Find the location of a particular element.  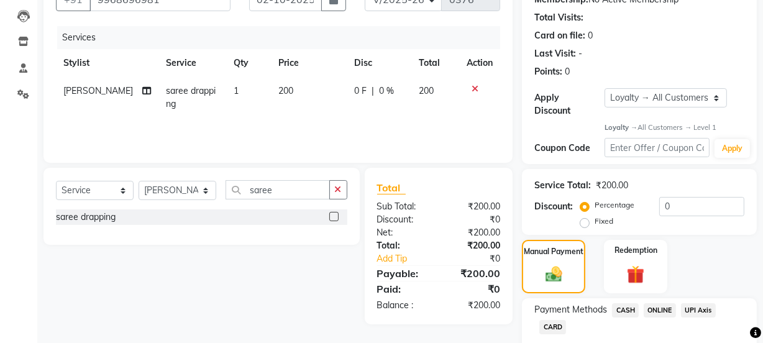

div: Total Visits: is located at coordinates (559, 17).